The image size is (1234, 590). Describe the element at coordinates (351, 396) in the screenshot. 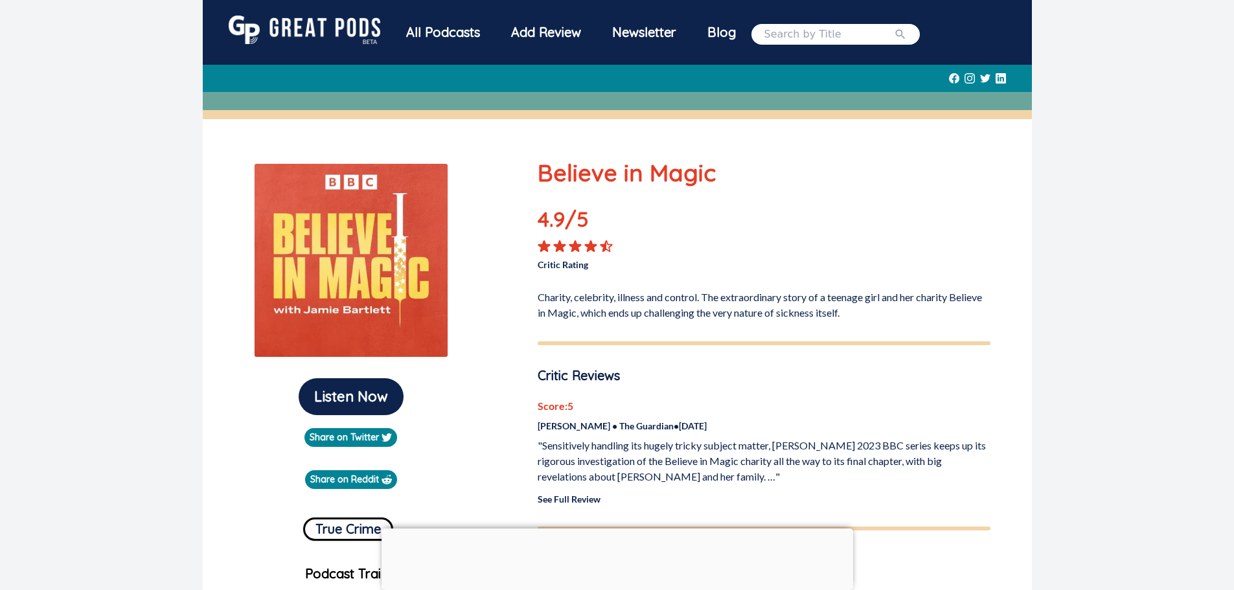

I see `button: Listen Now` at that location.